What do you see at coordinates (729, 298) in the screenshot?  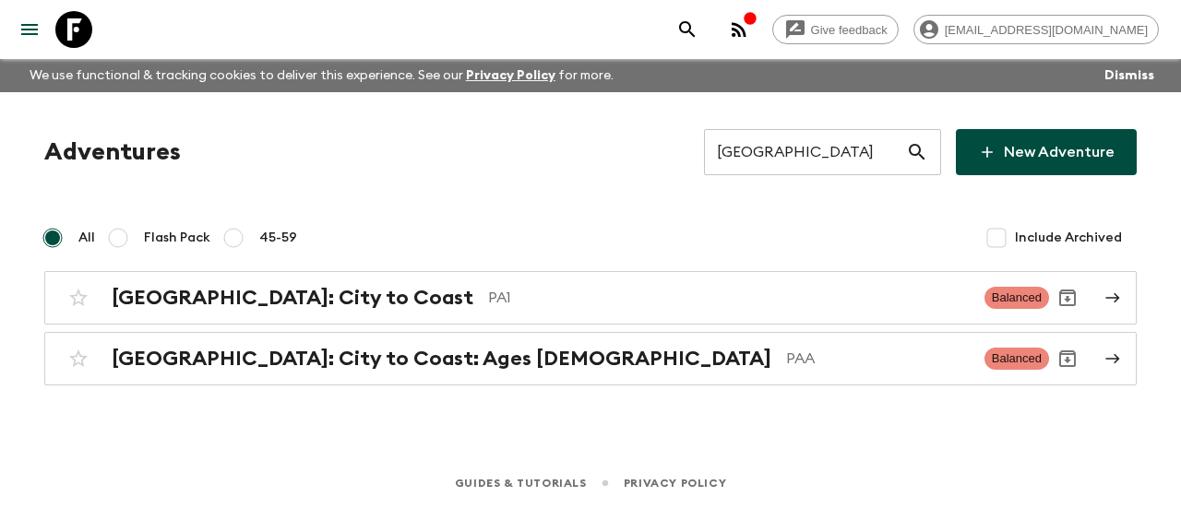 I see `p: PA1` at bounding box center [729, 298].